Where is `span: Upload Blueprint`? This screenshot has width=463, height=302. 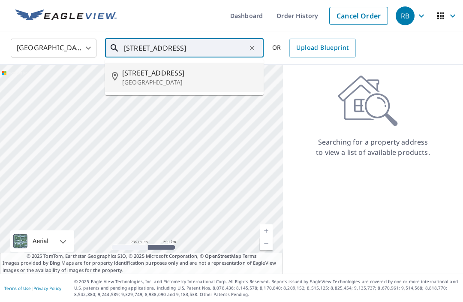
span: Upload Blueprint is located at coordinates (322, 48).